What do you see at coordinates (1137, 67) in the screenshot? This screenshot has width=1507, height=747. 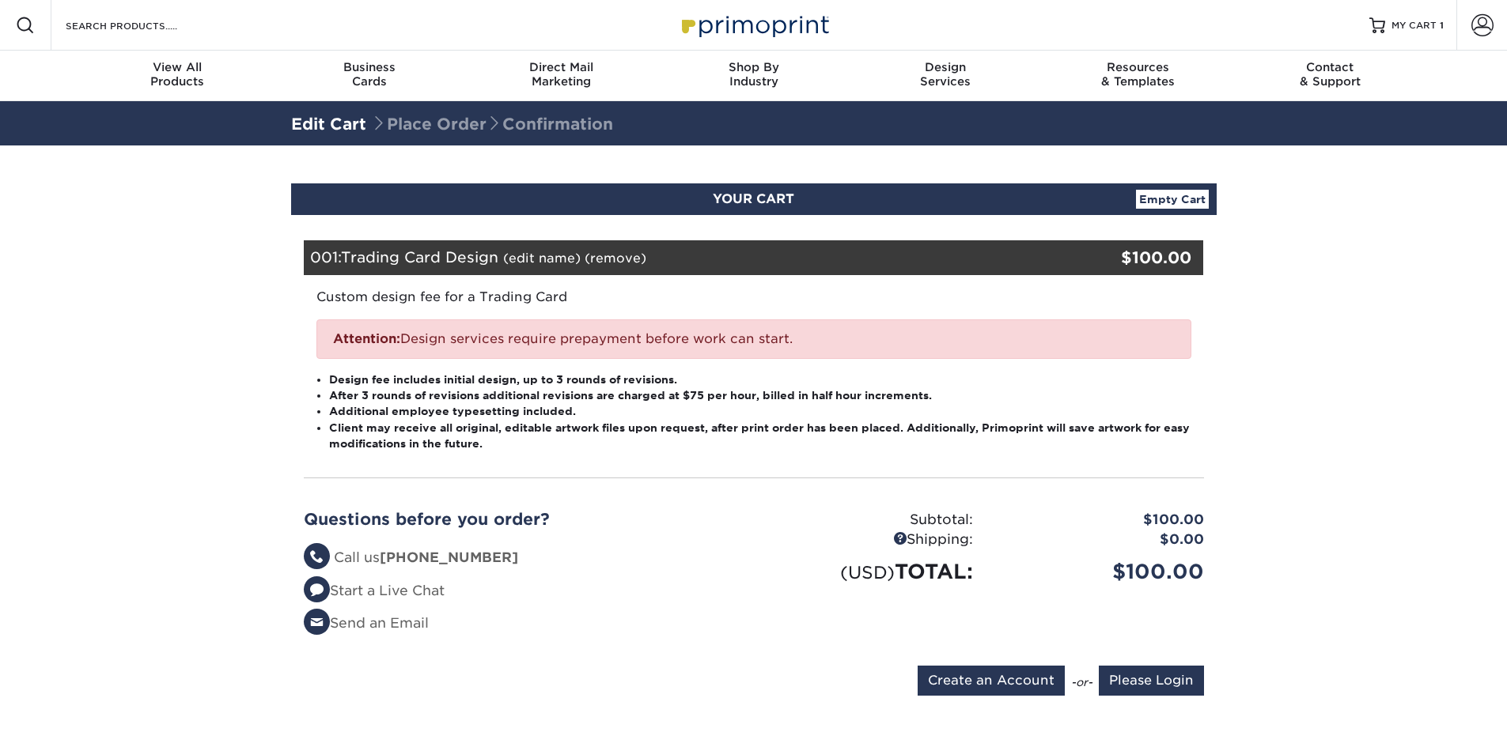 I see `span: Resources` at bounding box center [1137, 67].